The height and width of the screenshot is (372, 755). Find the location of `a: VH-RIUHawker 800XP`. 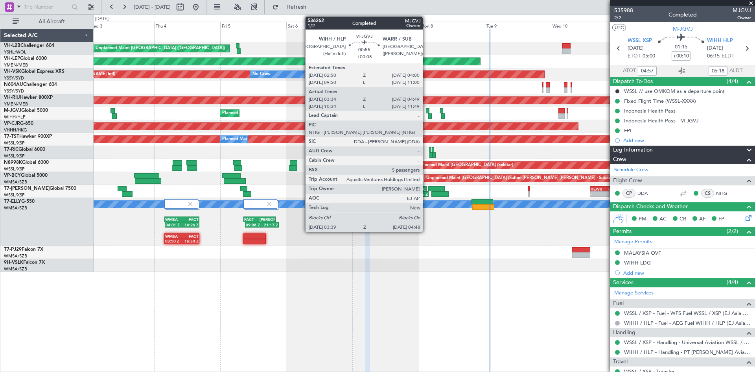

a: VH-RIUHawker 800XP is located at coordinates (28, 98).